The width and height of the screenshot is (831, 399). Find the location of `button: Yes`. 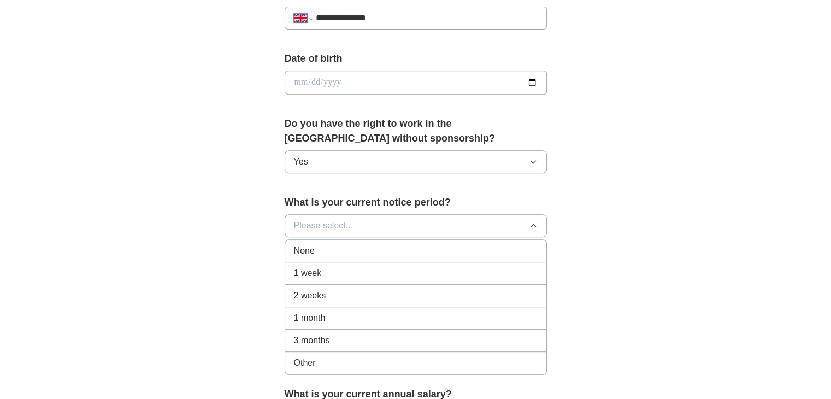

button: Yes is located at coordinates (416, 162).